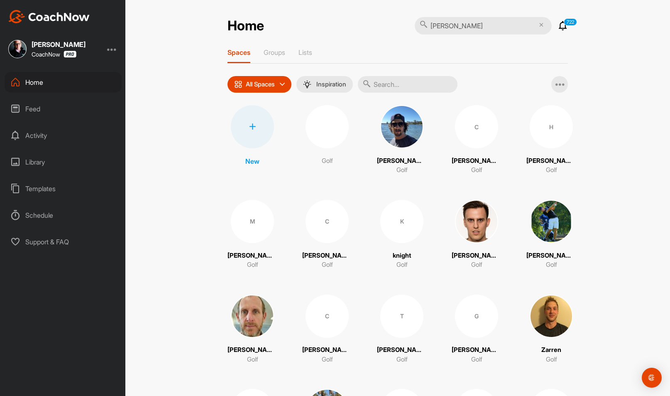  What do you see at coordinates (551, 329) in the screenshot?
I see `a: ZarrenGolf` at bounding box center [551, 329].